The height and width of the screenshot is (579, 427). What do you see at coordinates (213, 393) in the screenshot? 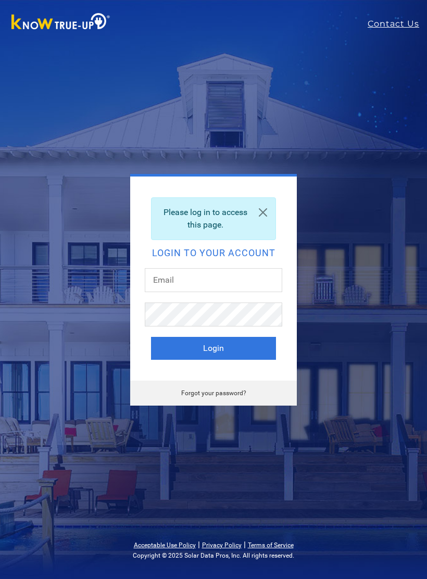
I see `a: Forgot your password?` at bounding box center [213, 393].